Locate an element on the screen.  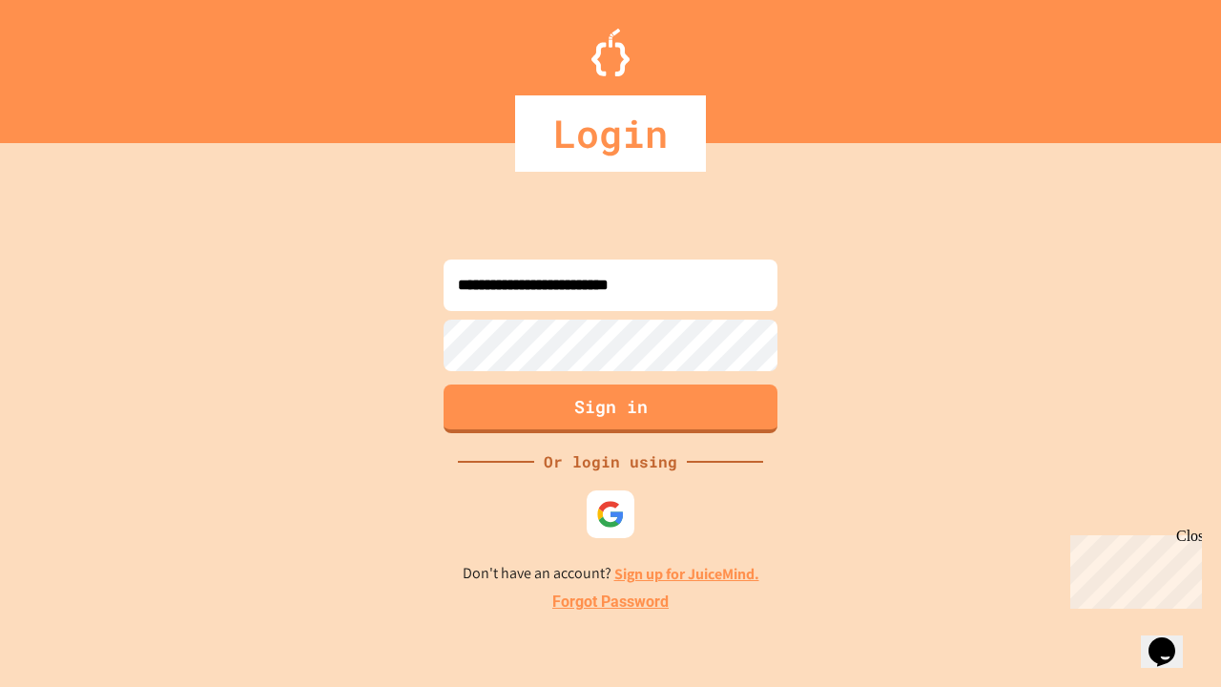
a: Forgot Password is located at coordinates (610, 602).